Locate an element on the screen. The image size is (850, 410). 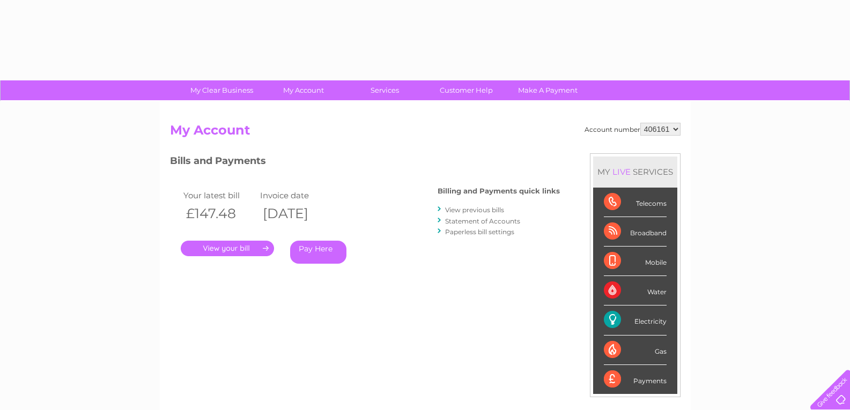
div: Gas is located at coordinates (635, 350).